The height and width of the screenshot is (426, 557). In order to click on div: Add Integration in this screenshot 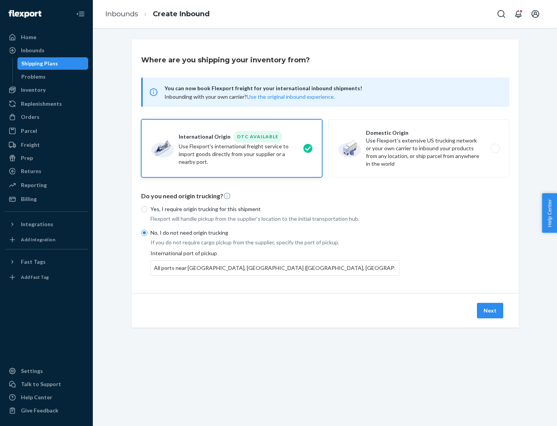, I will do `click(38, 239)`.